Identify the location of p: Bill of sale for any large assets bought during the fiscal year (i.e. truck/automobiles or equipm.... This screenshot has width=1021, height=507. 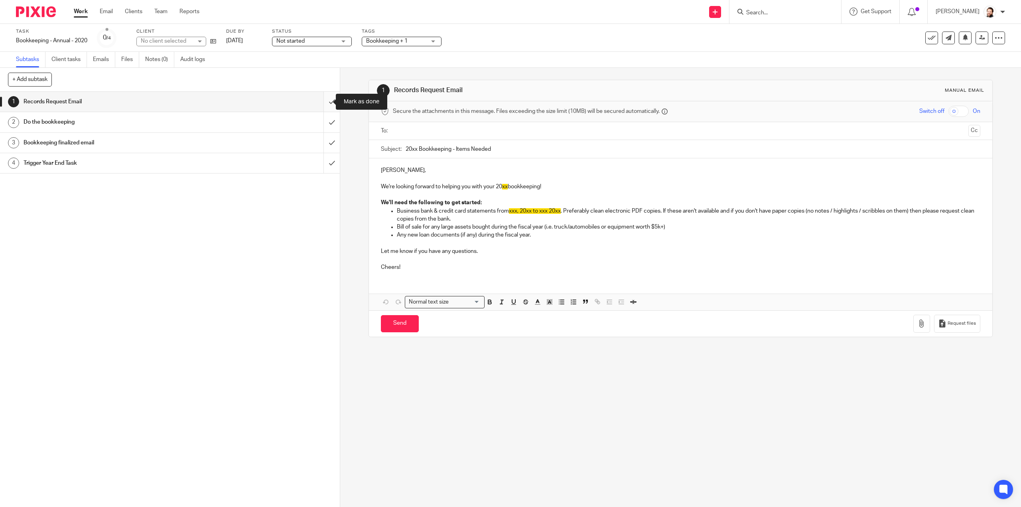
(688, 227).